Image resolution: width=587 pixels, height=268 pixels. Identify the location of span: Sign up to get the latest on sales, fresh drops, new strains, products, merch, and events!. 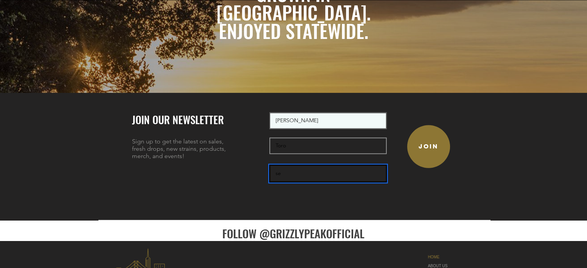
(179, 148).